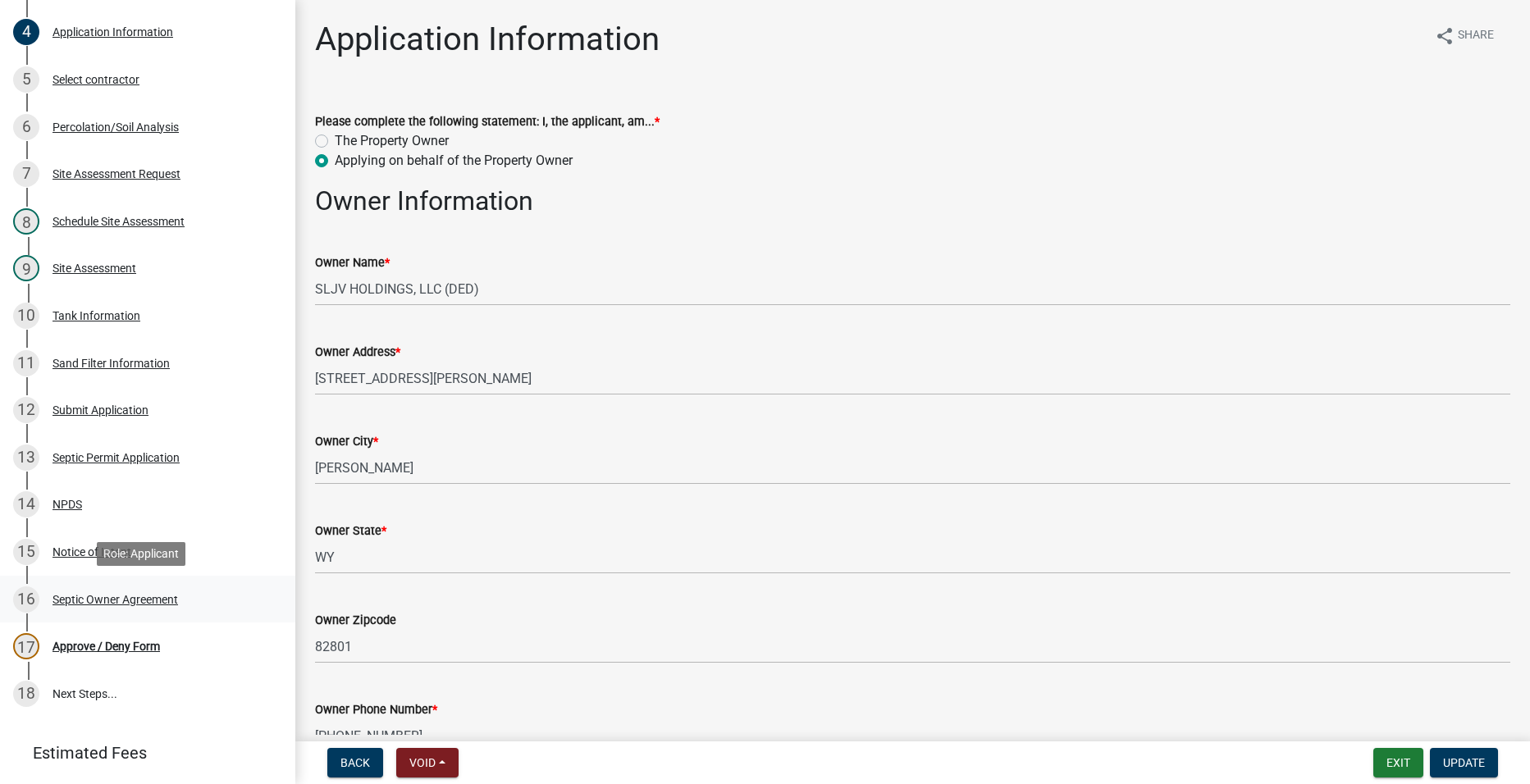  What do you see at coordinates (1464, 36) in the screenshot?
I see `button: shareShare` at bounding box center [1464, 36].